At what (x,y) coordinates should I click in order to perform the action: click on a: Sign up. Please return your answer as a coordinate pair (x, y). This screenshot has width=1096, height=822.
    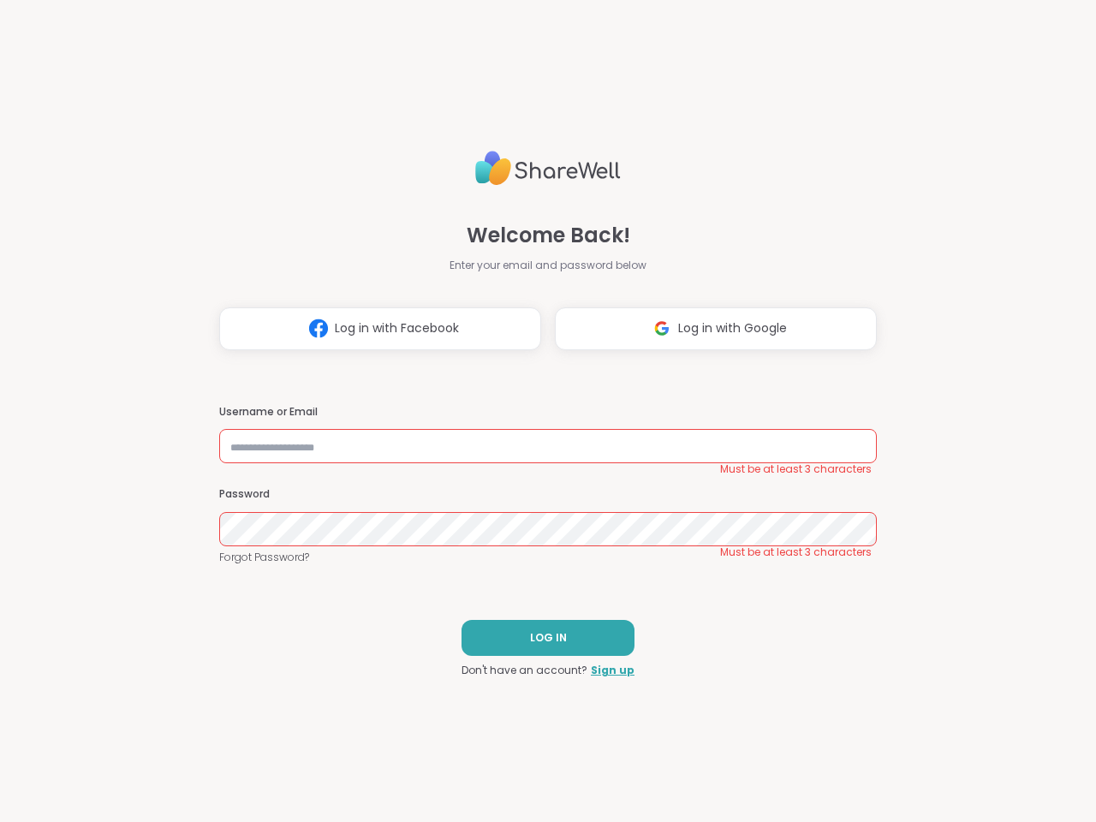
    Looking at the image, I should click on (612, 671).